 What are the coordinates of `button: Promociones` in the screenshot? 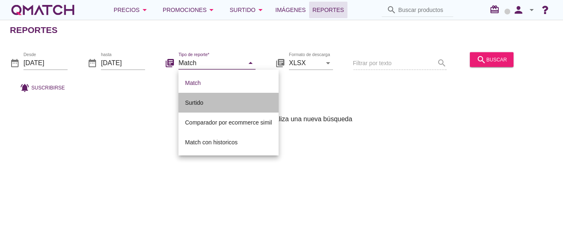 It's located at (190, 10).